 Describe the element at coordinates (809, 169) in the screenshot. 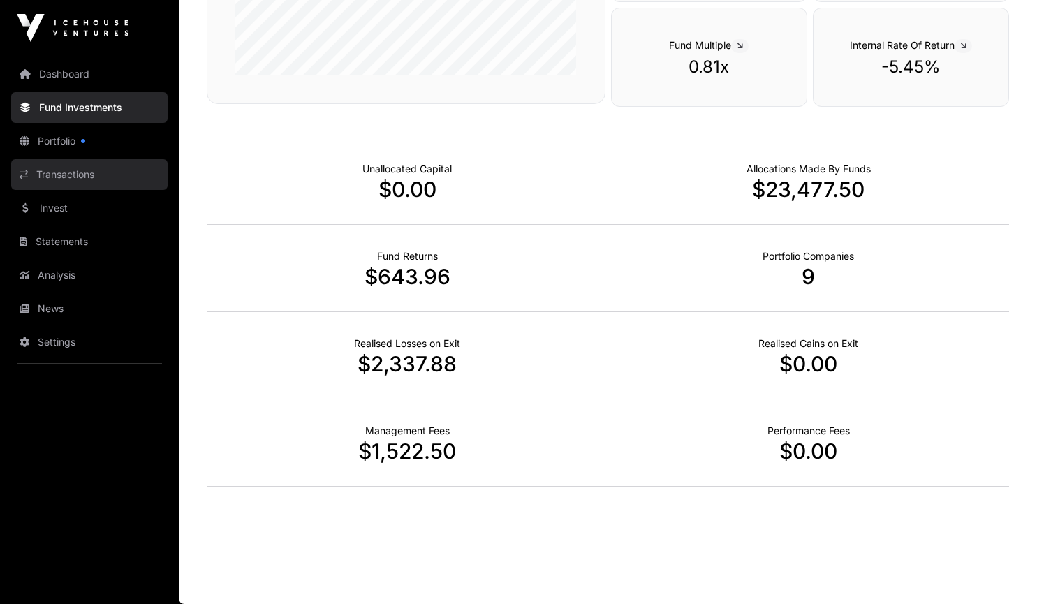

I see `p: Capital Deployed Into Companies` at that location.